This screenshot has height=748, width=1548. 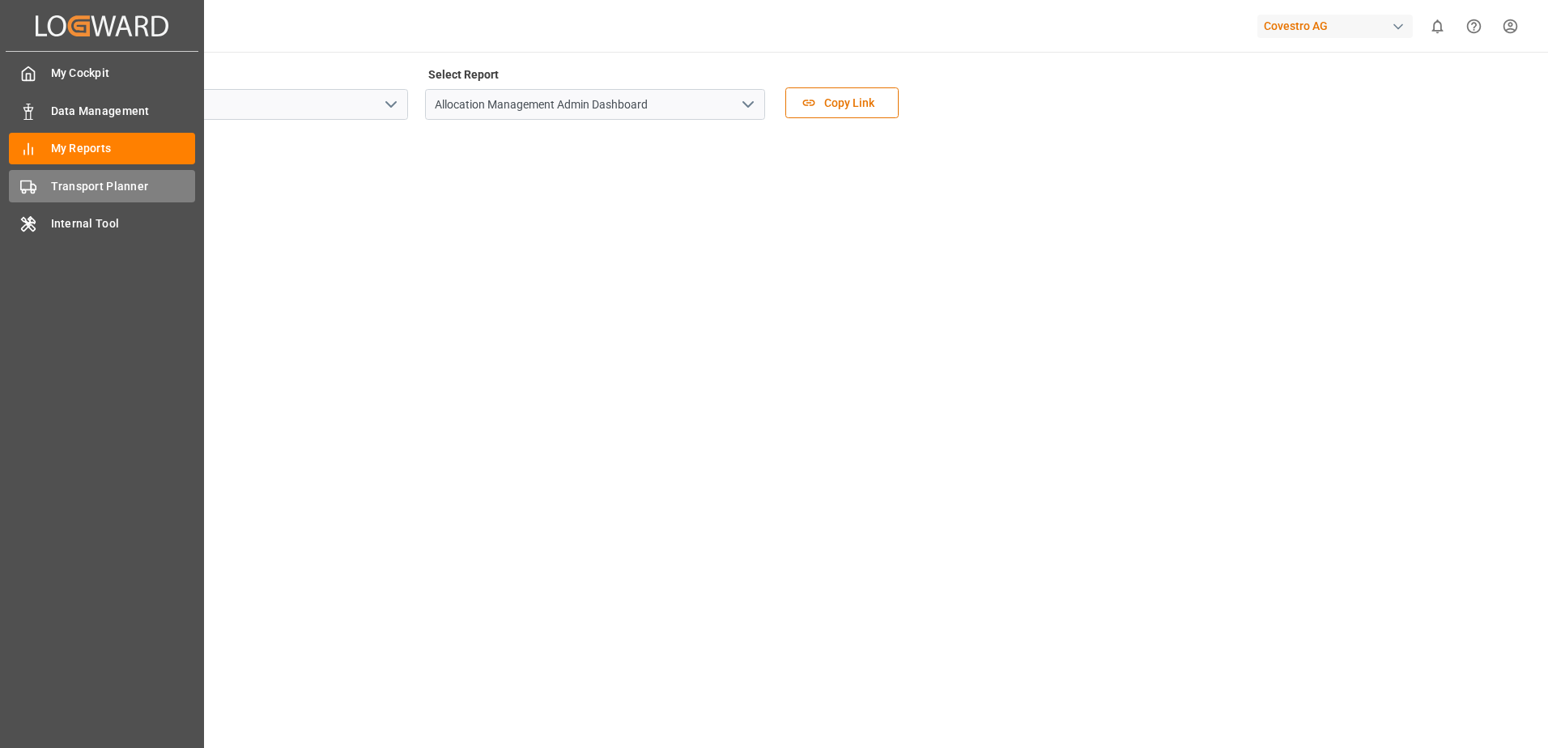 I want to click on button: Copy Link, so click(x=842, y=103).